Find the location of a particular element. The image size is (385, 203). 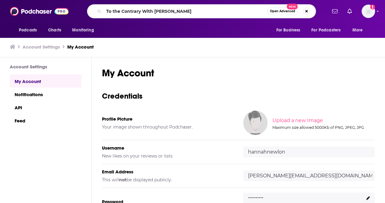

h1: My Account is located at coordinates (238, 73).